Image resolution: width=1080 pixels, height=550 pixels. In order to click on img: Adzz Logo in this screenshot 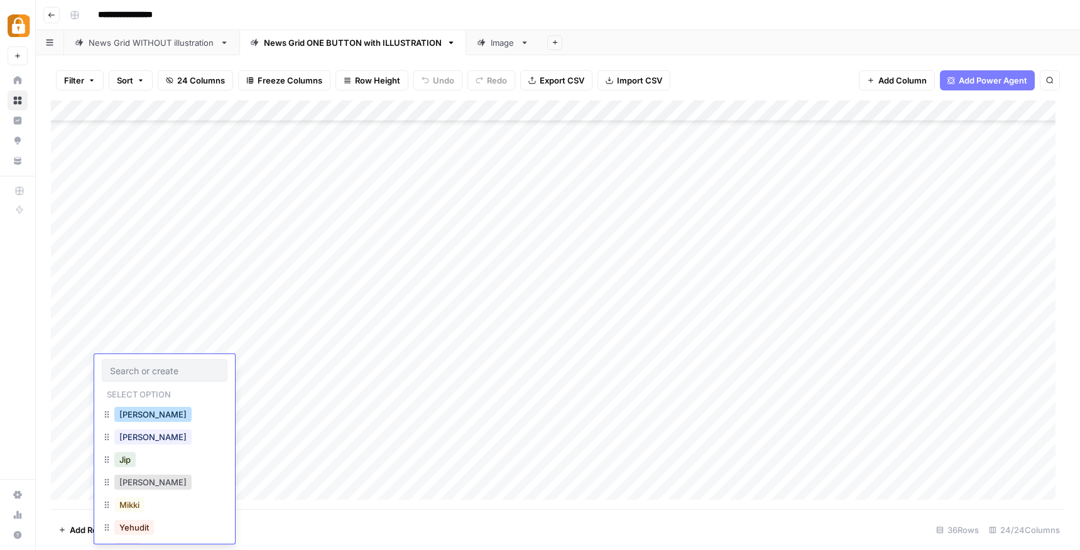, I will do `click(19, 26)`.